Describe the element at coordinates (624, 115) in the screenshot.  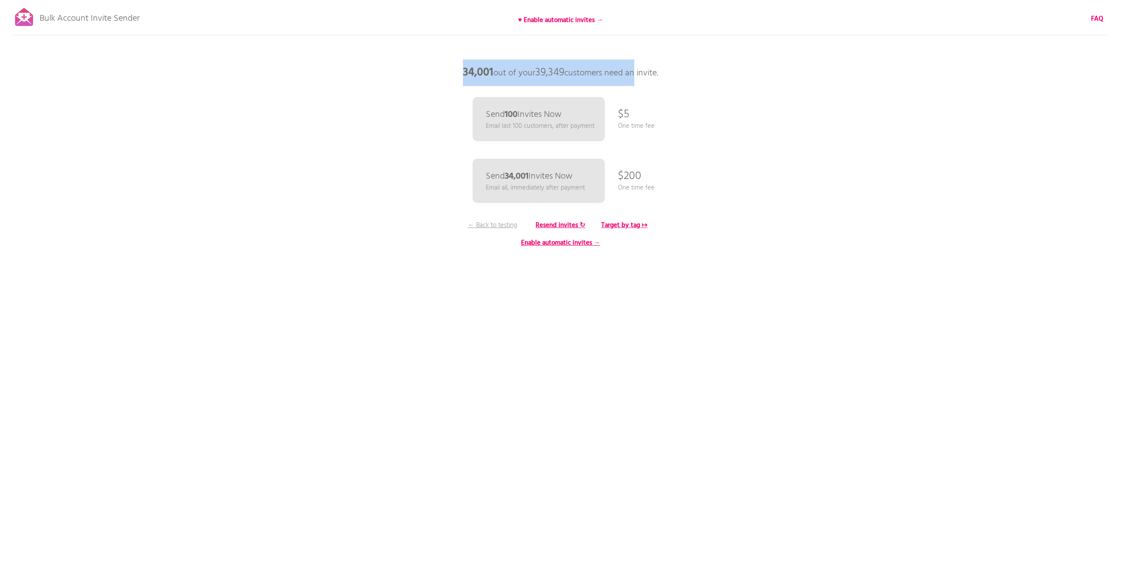
I see `p: $5` at that location.